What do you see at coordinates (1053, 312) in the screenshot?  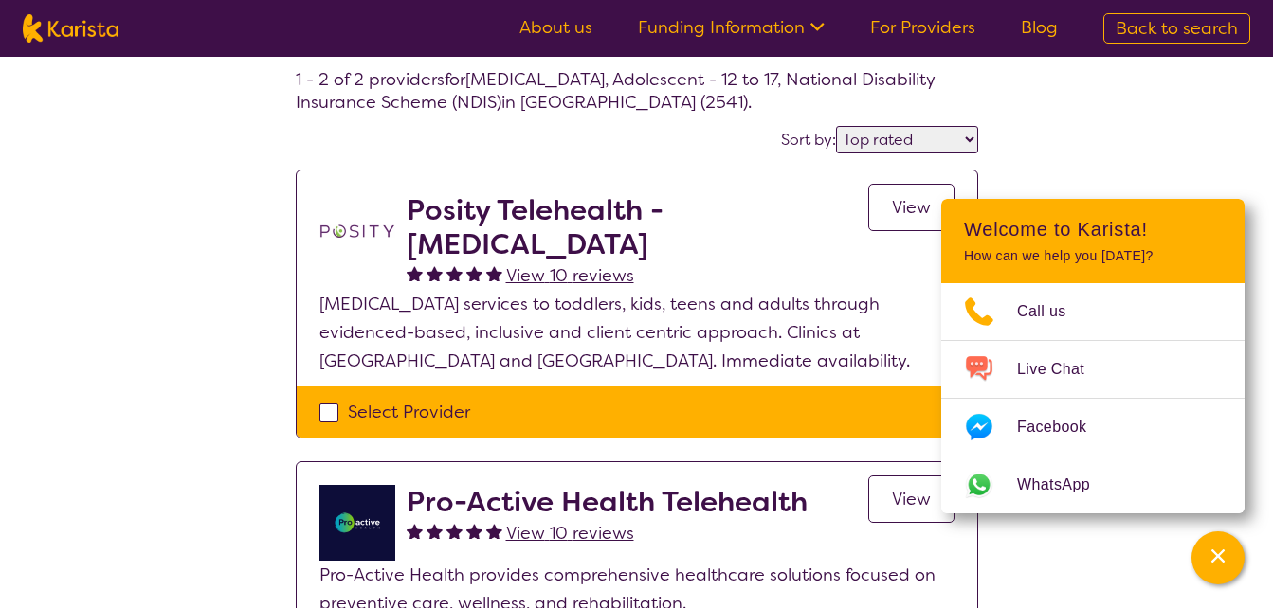 I see `span: Call us` at bounding box center [1053, 312].